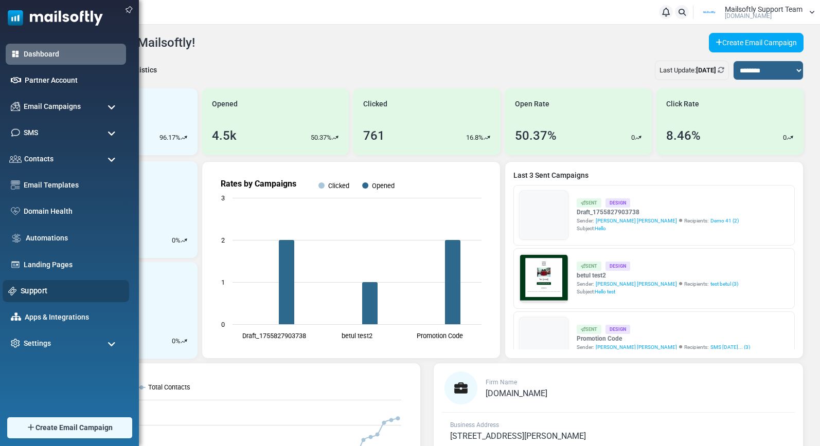  Describe the element at coordinates (657, 276) in the screenshot. I see `a: betul test2` at that location.